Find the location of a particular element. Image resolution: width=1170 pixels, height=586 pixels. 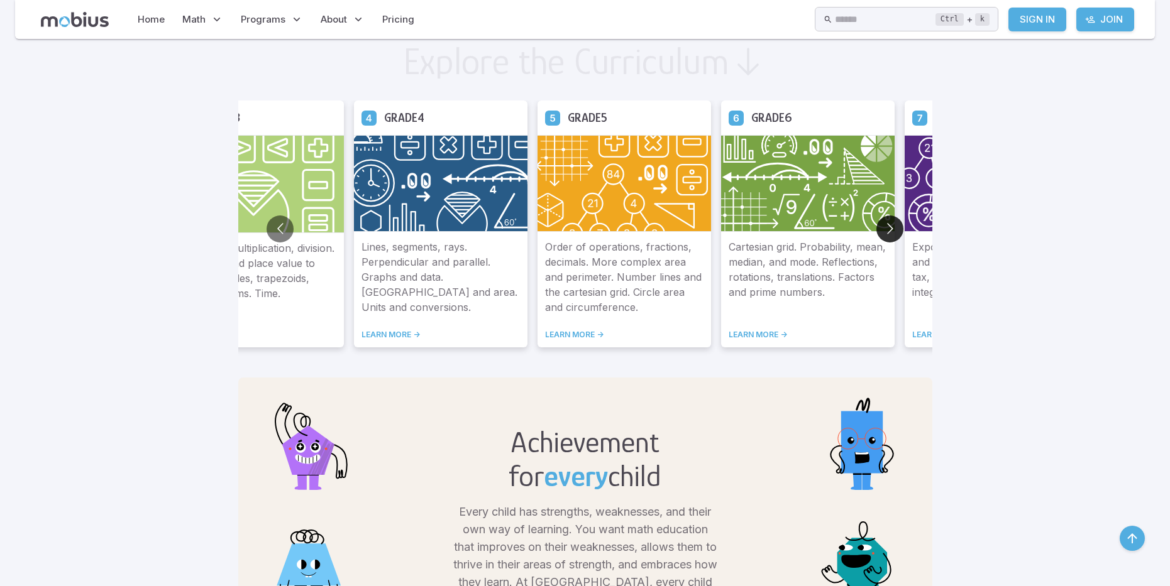

span: Programs is located at coordinates (263, 19).